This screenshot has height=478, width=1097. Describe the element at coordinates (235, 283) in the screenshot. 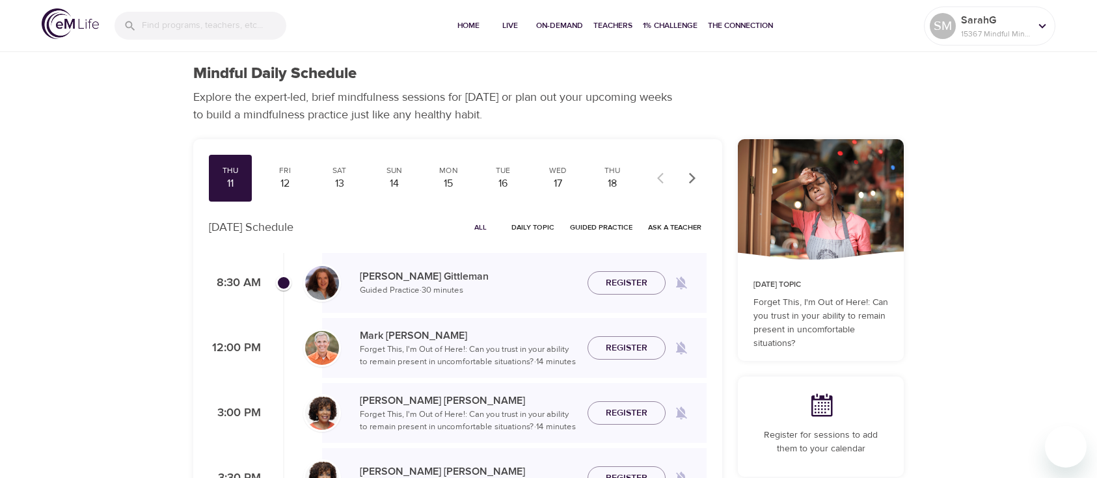

I see `p: 8:30 AM` at that location.